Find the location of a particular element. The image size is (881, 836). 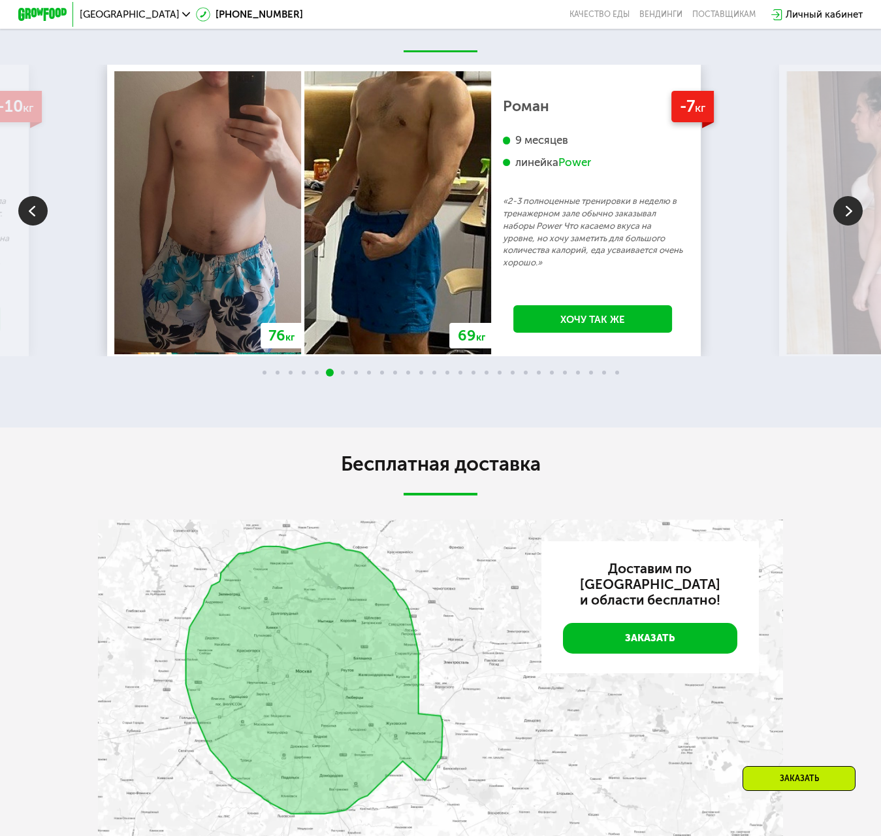

div: поставщикам is located at coordinates (724, 14).